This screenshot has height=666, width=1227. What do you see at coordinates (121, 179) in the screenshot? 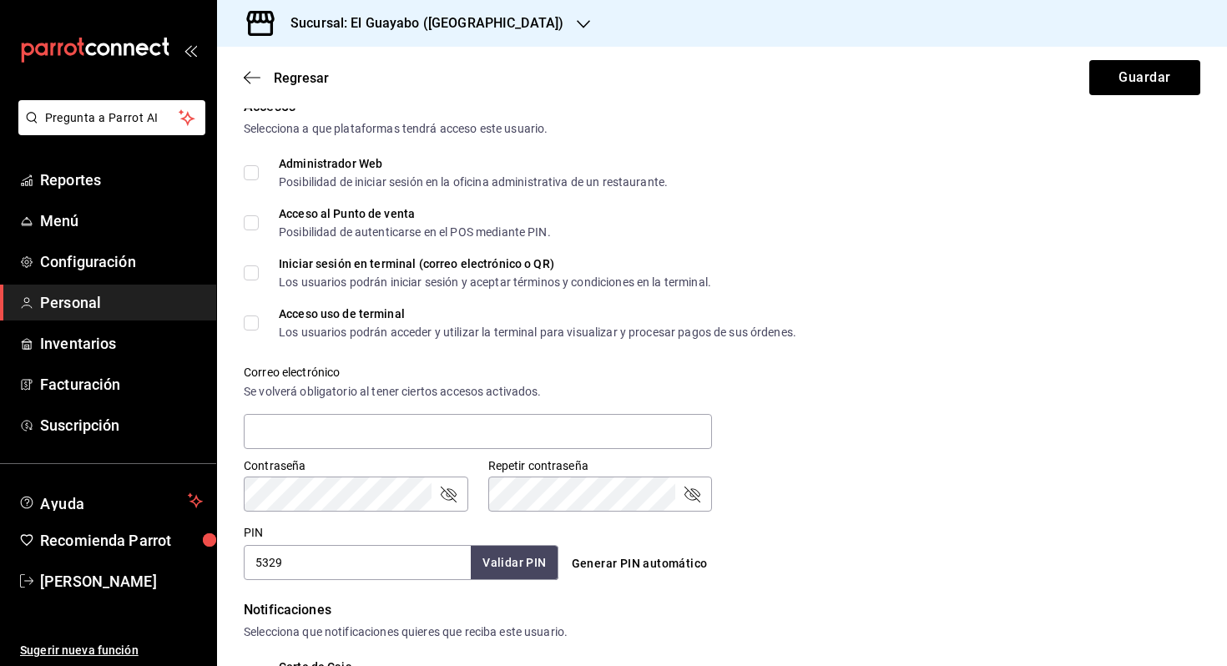
I see `span: Reportes` at bounding box center [121, 179].